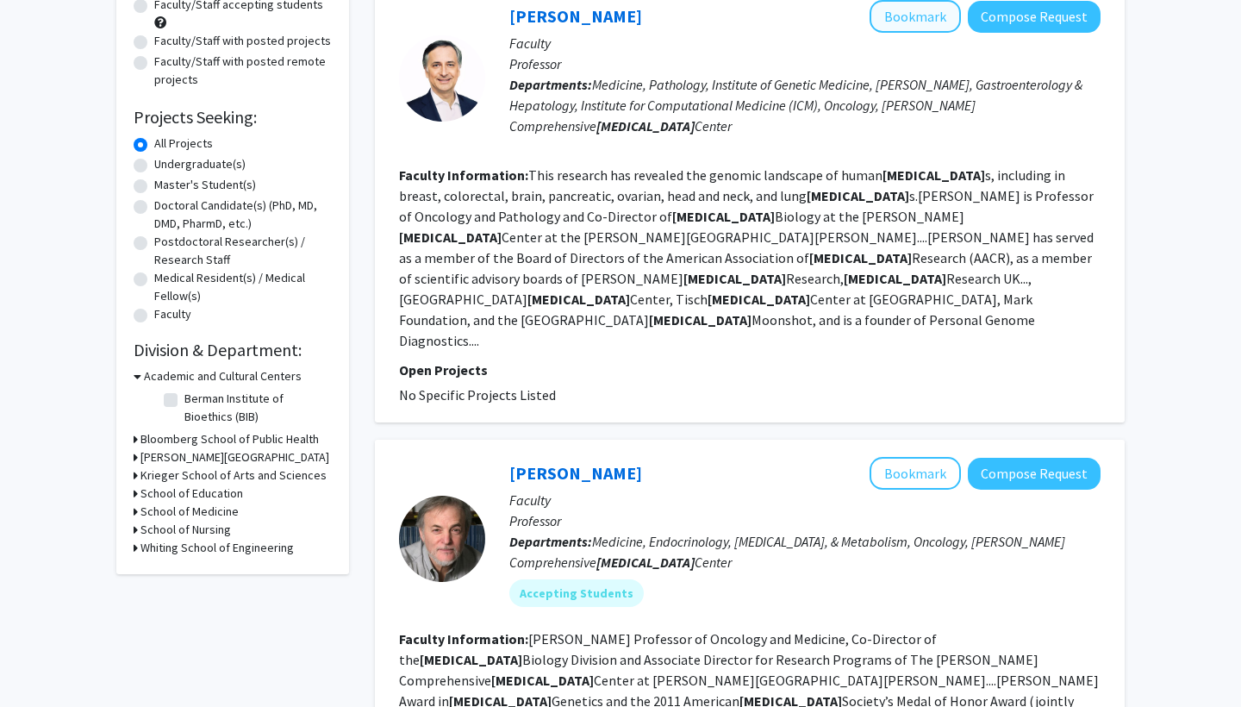 This screenshot has width=1241, height=707. I want to click on span: No Specific Projects Listed, so click(478, 395).